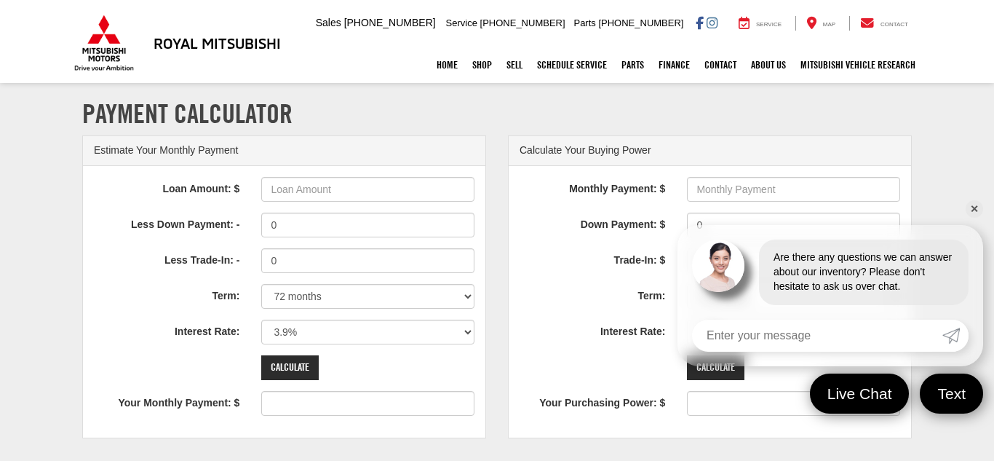 This screenshot has width=994, height=461. Describe the element at coordinates (167, 222) in the screenshot. I see `label: Less Down Payment: -` at that location.